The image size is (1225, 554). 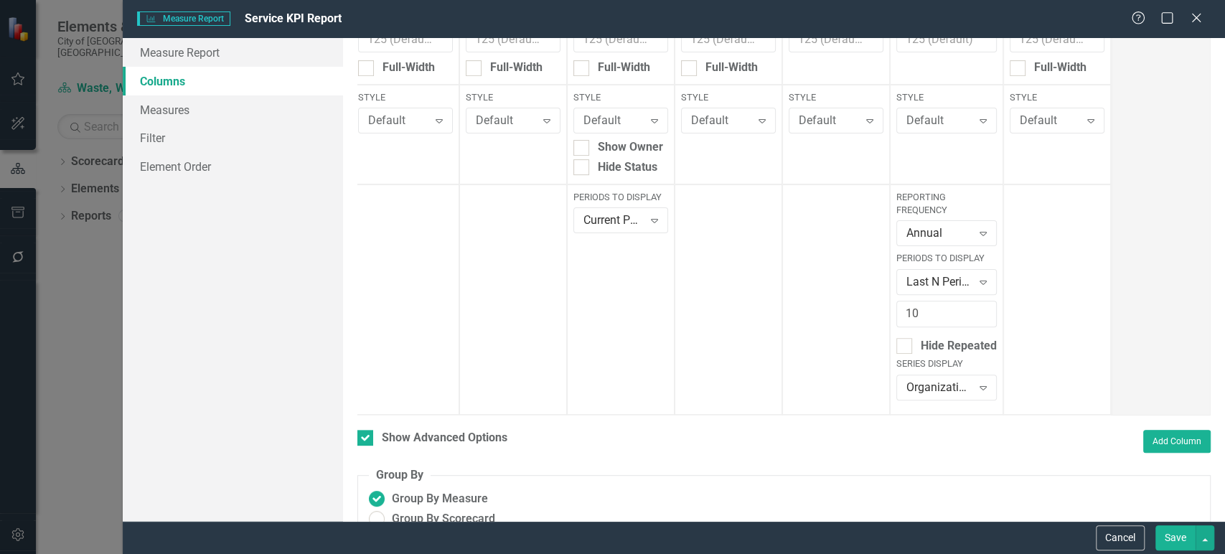 I want to click on button: Save, so click(x=1175, y=537).